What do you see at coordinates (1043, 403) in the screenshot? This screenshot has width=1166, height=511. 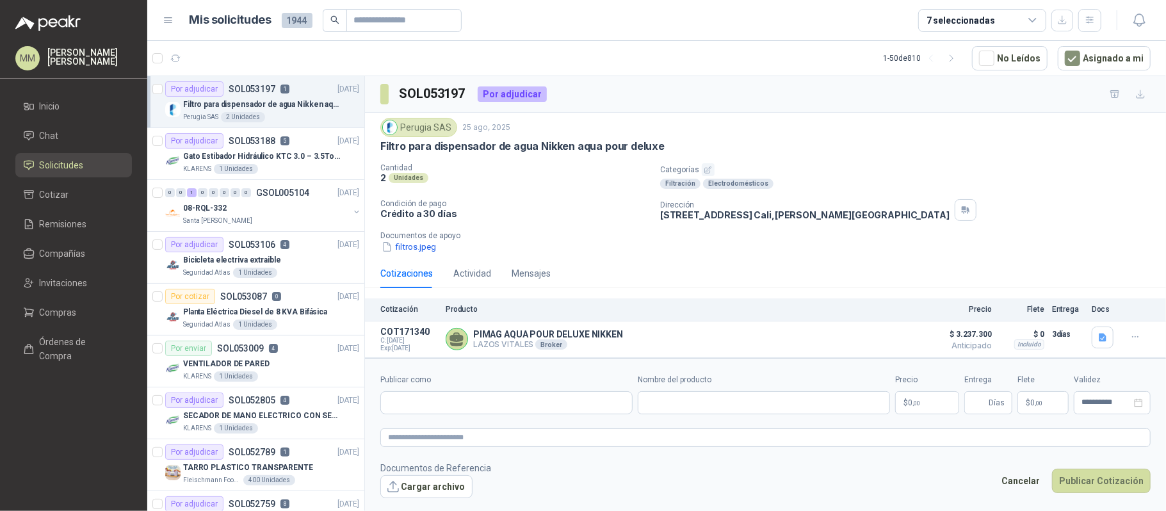 I see `p: $ 0,00` at bounding box center [1043, 403].